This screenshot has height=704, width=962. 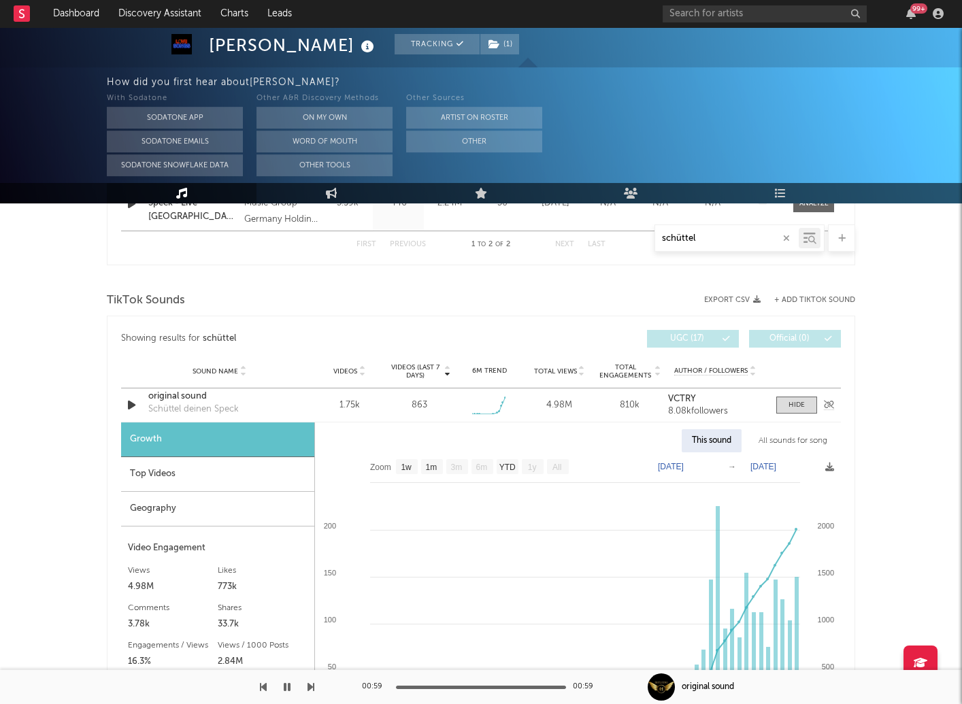 What do you see at coordinates (263, 608) in the screenshot?
I see `div: Shares` at bounding box center [263, 608].